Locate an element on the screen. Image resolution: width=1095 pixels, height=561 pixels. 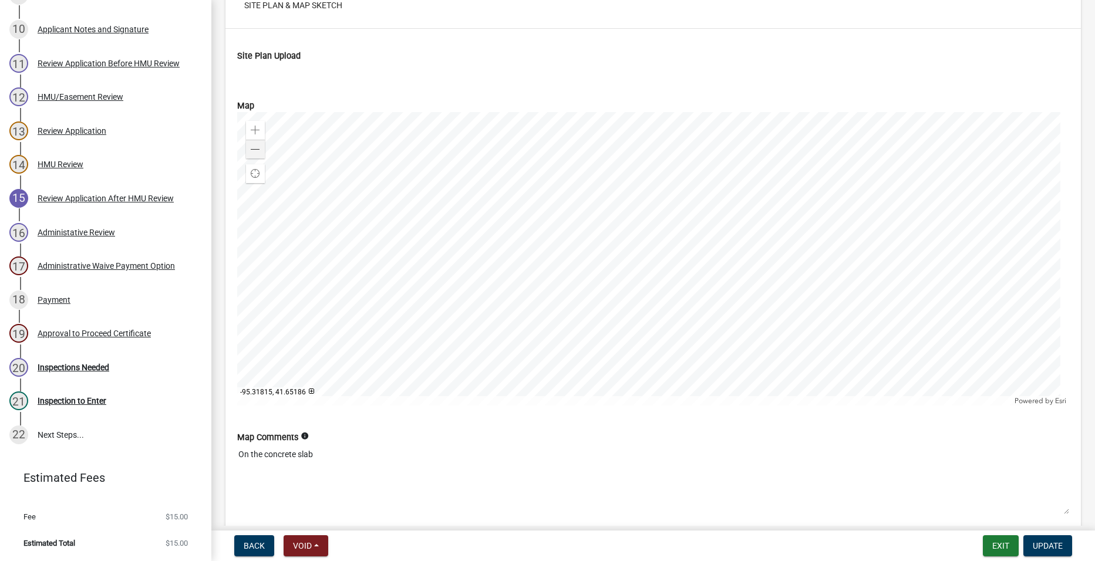
div: Review Application After HMU Review is located at coordinates (106, 198).